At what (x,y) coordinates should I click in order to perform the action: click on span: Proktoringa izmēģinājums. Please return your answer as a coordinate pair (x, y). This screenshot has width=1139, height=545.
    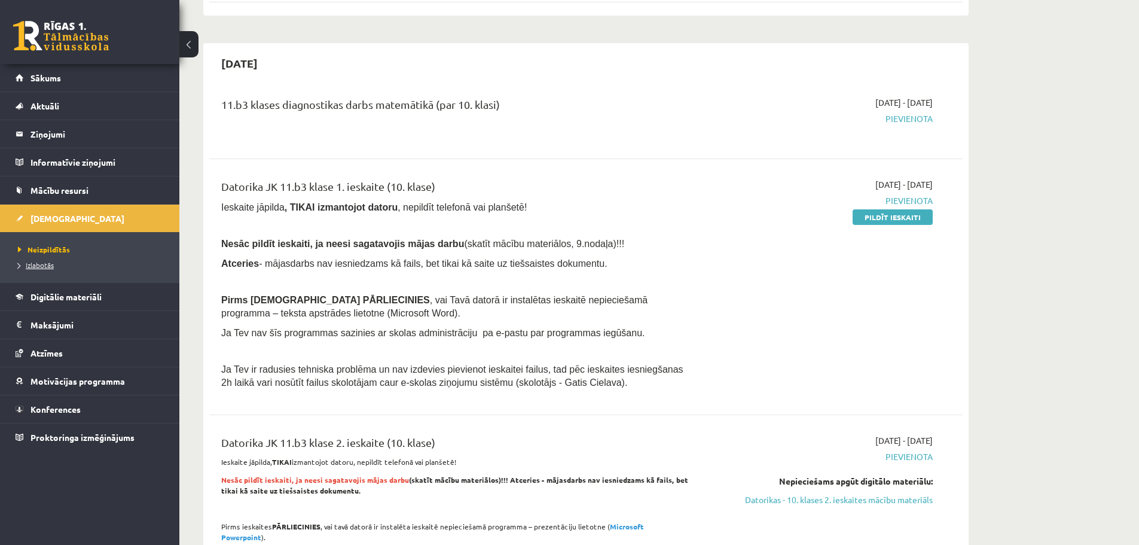
    Looking at the image, I should click on (82, 437).